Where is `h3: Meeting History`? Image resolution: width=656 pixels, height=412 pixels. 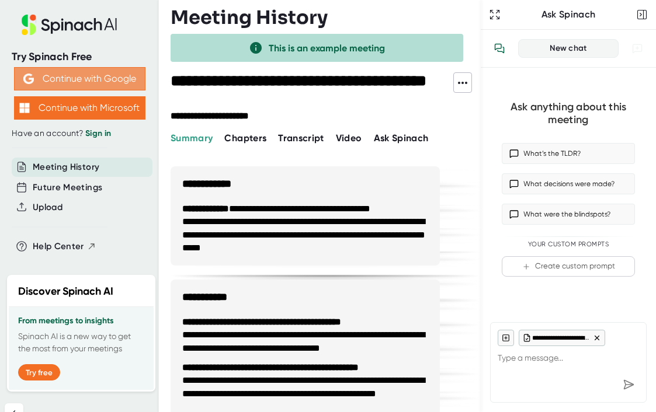
h3: Meeting History is located at coordinates (249, 18).